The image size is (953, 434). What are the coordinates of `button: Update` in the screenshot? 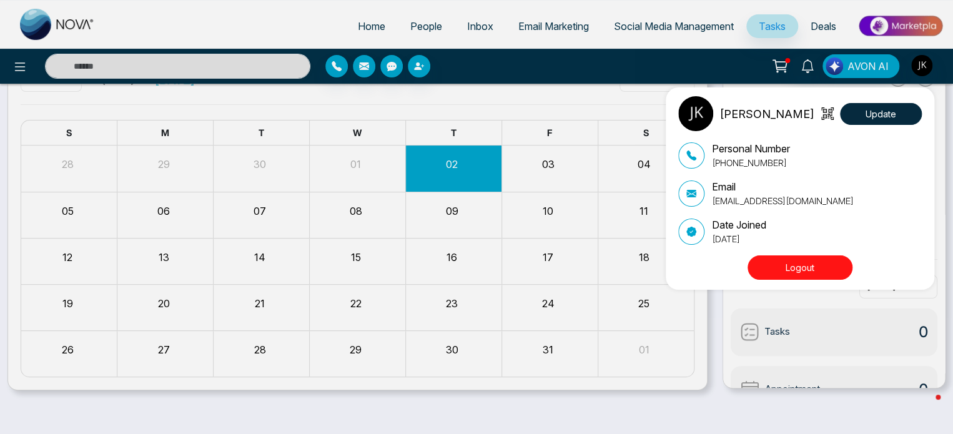 It's located at (881, 114).